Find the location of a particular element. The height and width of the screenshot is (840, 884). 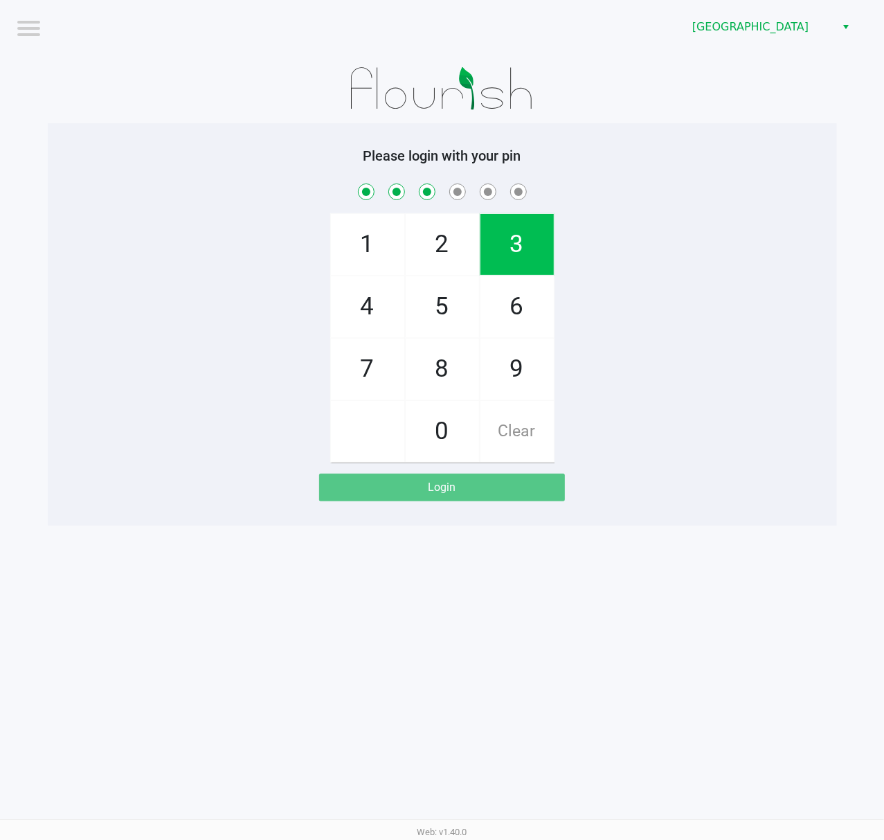

span: 7 is located at coordinates (368, 369).